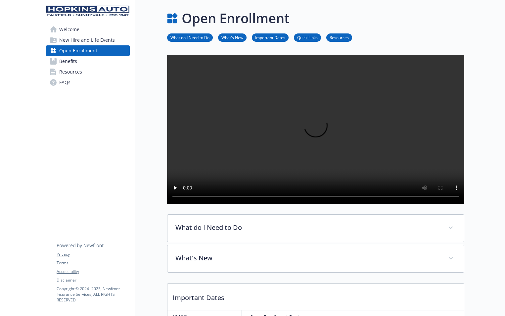 The width and height of the screenshot is (505, 316). What do you see at coordinates (93, 263) in the screenshot?
I see `a: Terms` at bounding box center [93, 263].